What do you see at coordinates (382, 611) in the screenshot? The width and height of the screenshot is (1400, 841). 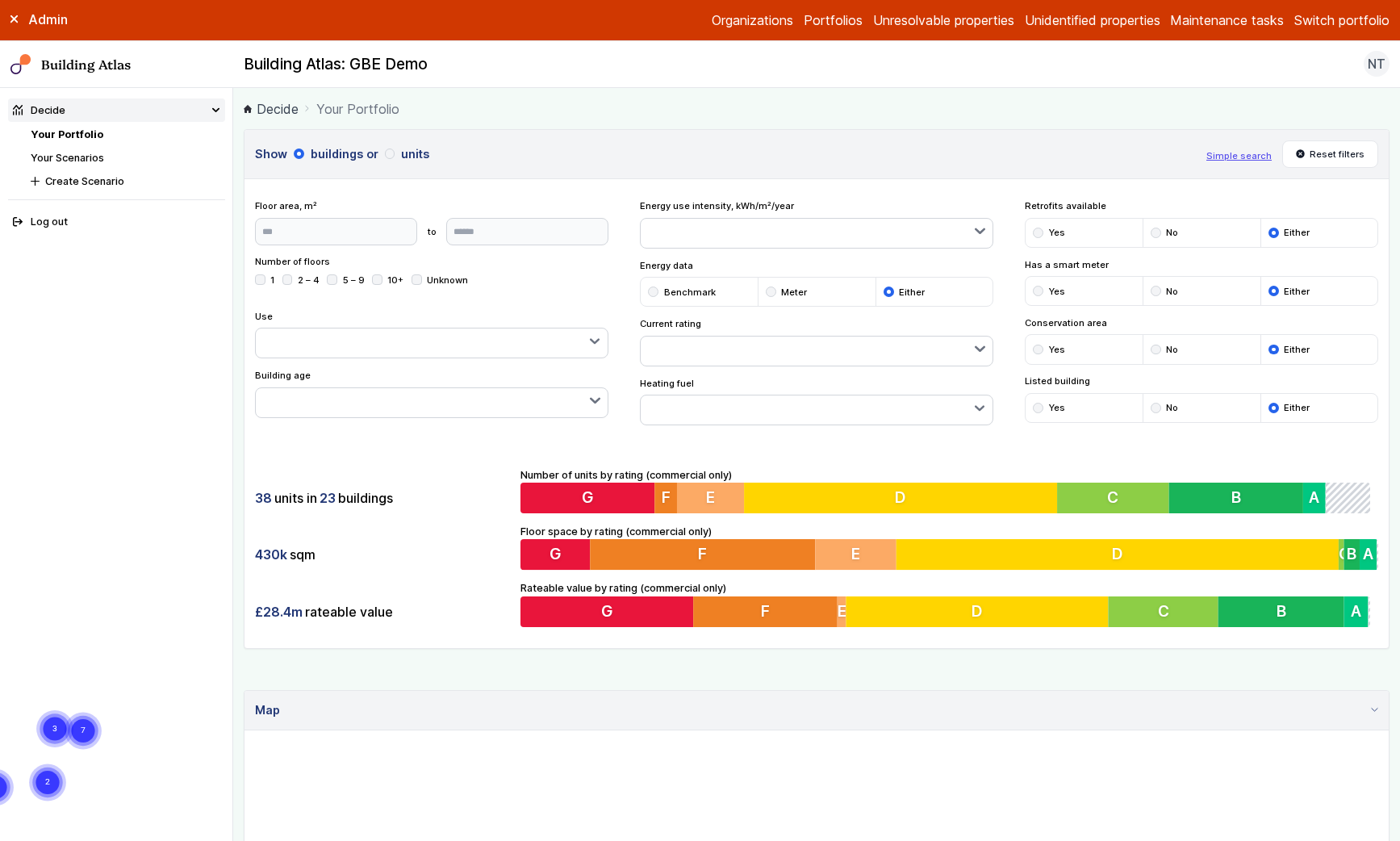 I see `div: rateable value` at bounding box center [382, 611].